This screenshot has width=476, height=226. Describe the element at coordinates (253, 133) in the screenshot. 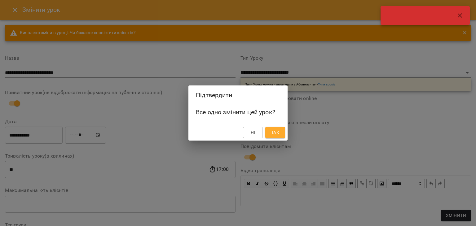

I see `button: Ні` at that location.